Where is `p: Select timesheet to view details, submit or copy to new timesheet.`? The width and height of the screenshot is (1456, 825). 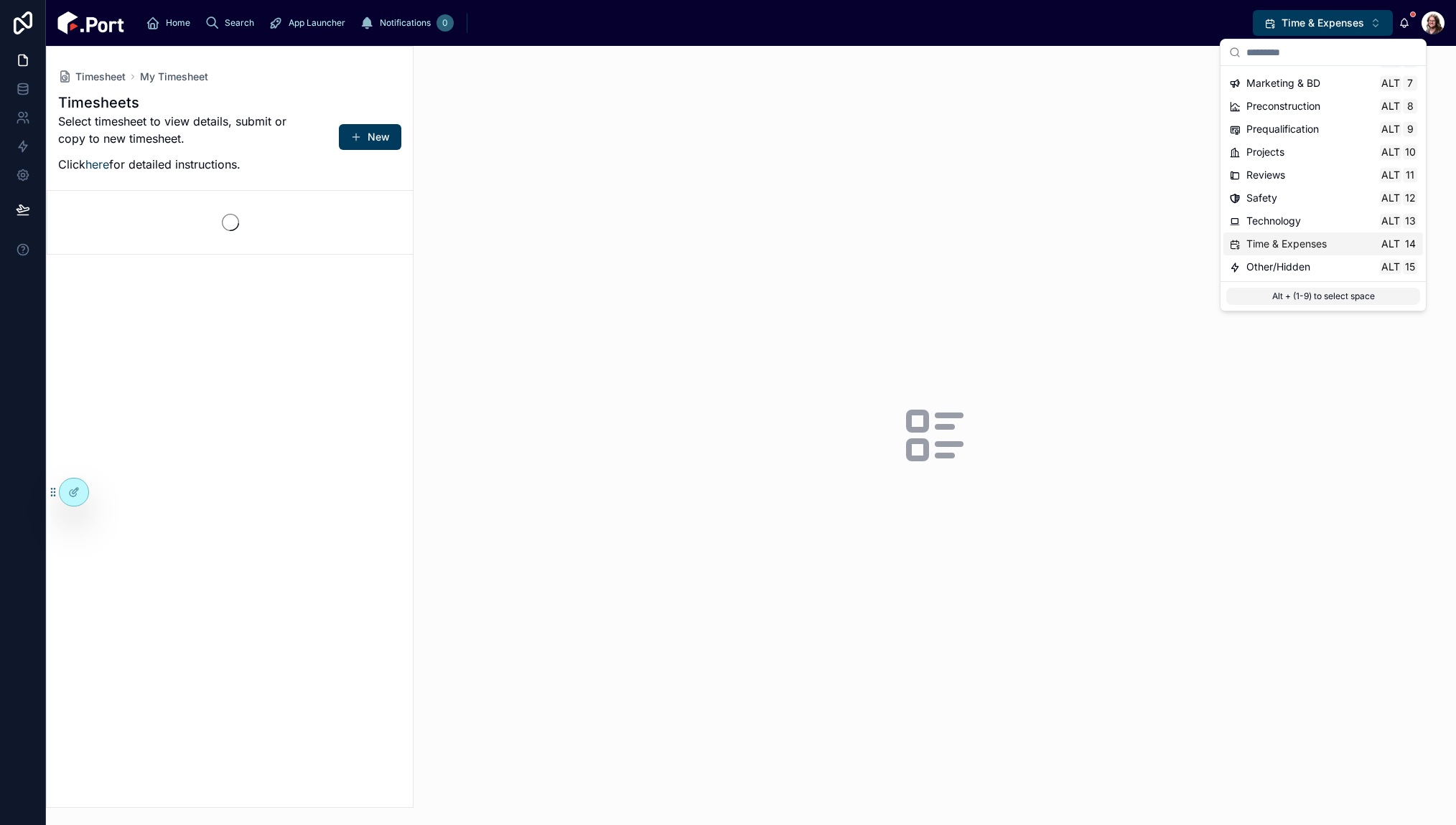
p: Select timesheet to view details, submit or copy to new timesheet. is located at coordinates (176, 130).